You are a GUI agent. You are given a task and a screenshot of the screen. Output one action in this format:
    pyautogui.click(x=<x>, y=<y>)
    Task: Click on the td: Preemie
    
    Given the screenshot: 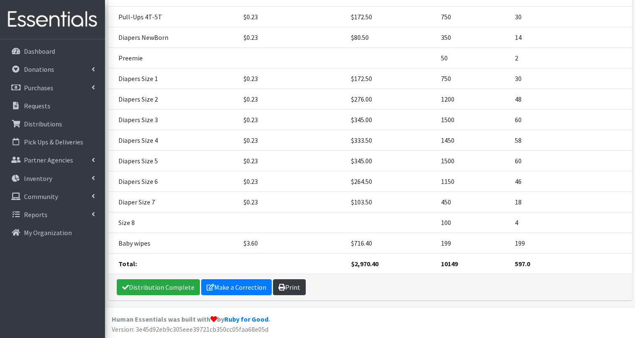 What is the action you would take?
    pyautogui.click(x=173, y=58)
    